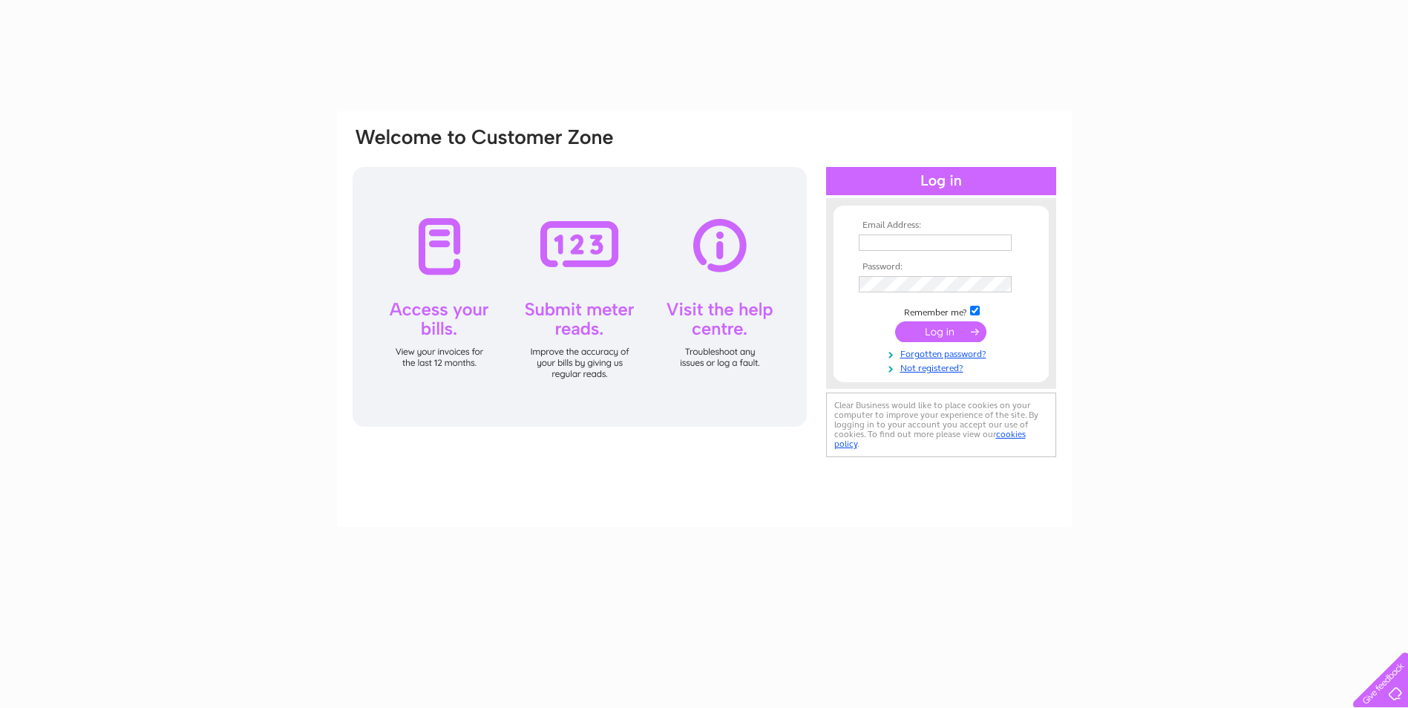  Describe the element at coordinates (941, 425) in the screenshot. I see `div: Clear Business would like to place cookies on your computer to improve your experience of the sit...` at that location.